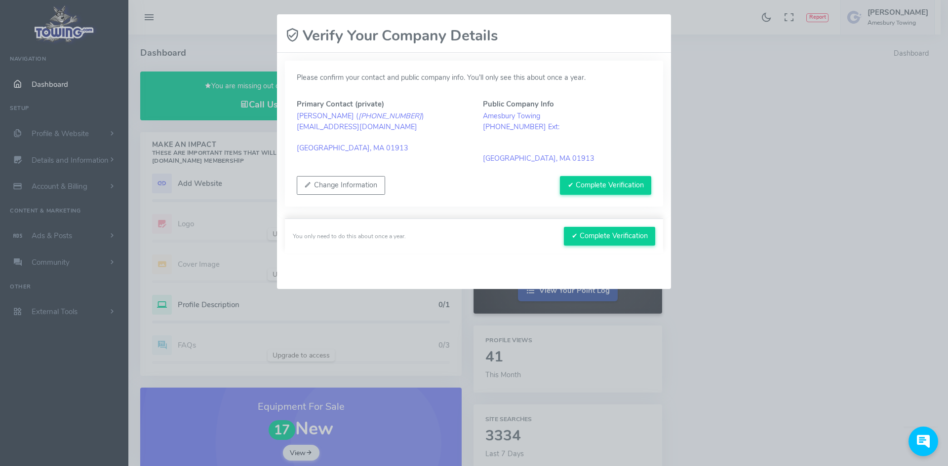 The height and width of the screenshot is (466, 948). What do you see at coordinates (341, 186) in the screenshot?
I see `button: Change Information` at bounding box center [341, 186].